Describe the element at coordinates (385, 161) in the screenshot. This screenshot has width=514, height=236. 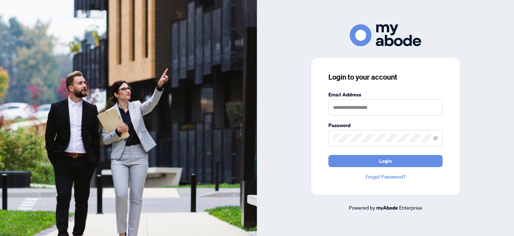
I see `span: Login` at that location.